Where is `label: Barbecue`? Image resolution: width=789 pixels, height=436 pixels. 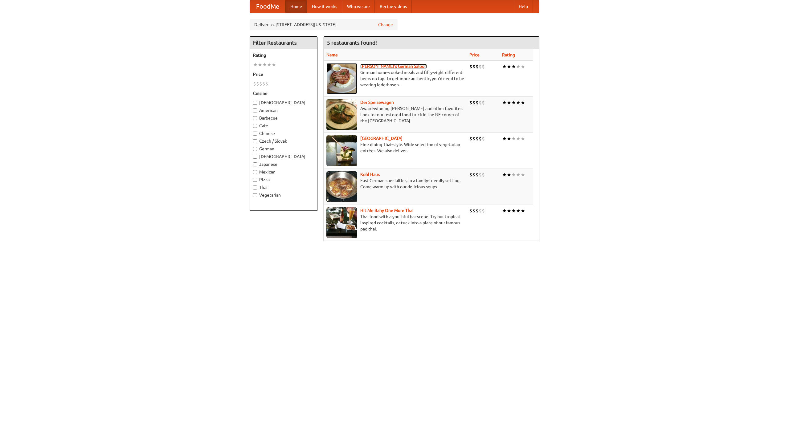
label: Barbecue is located at coordinates (283, 118).